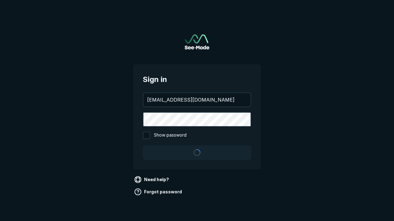  I want to click on a: Go to sign in, so click(197, 42).